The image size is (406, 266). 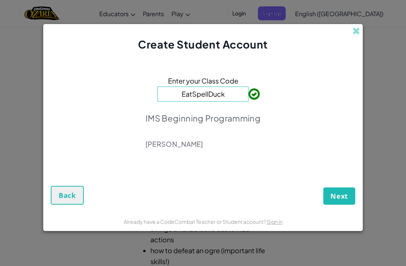 What do you see at coordinates (203, 80) in the screenshot?
I see `span: Enter your Class Code` at bounding box center [203, 80].